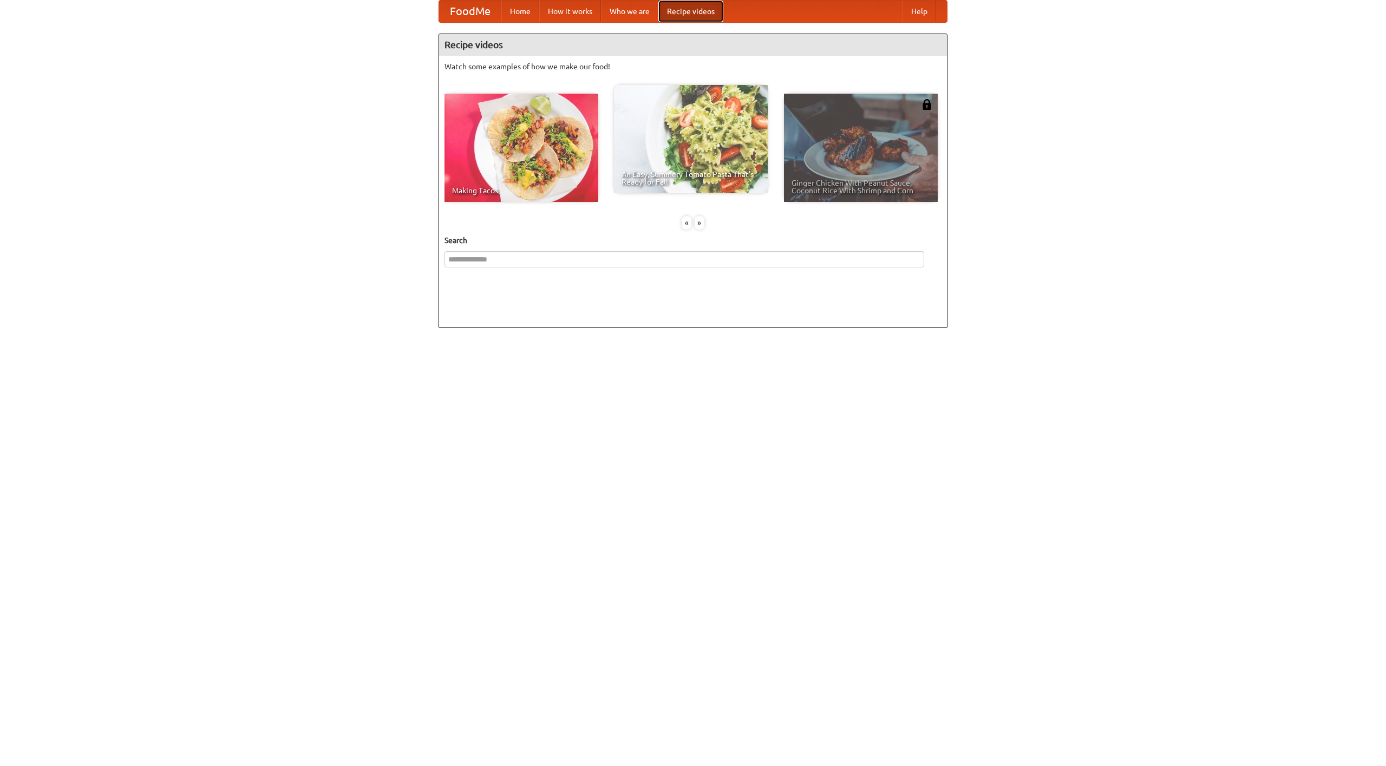  What do you see at coordinates (693, 67) in the screenshot?
I see `p: Watch some examples of how we make our food!` at bounding box center [693, 67].